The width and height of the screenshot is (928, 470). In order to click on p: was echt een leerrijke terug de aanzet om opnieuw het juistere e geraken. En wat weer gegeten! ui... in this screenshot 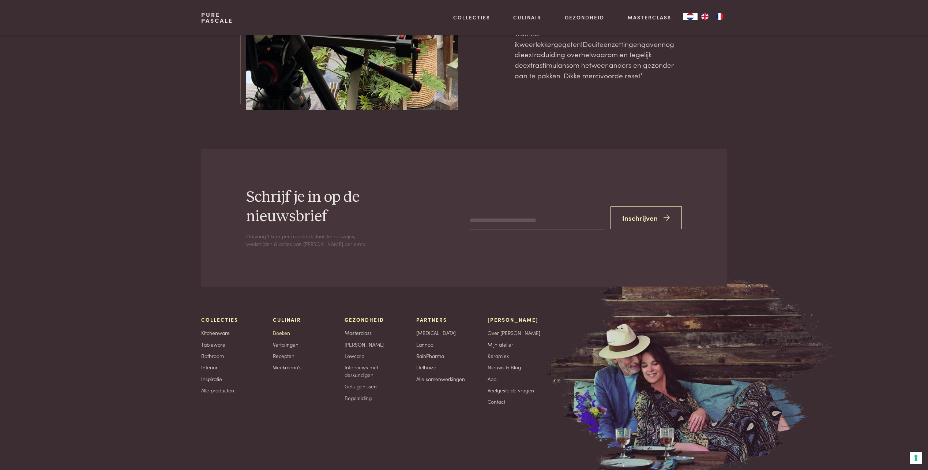, I will do `click(599, 44)`.